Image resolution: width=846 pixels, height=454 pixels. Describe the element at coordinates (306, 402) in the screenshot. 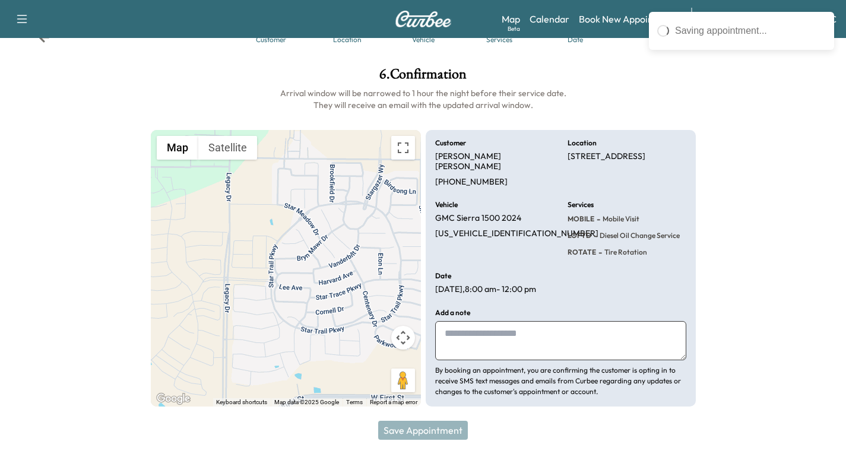

I see `span: Map data ©2025 Google` at that location.